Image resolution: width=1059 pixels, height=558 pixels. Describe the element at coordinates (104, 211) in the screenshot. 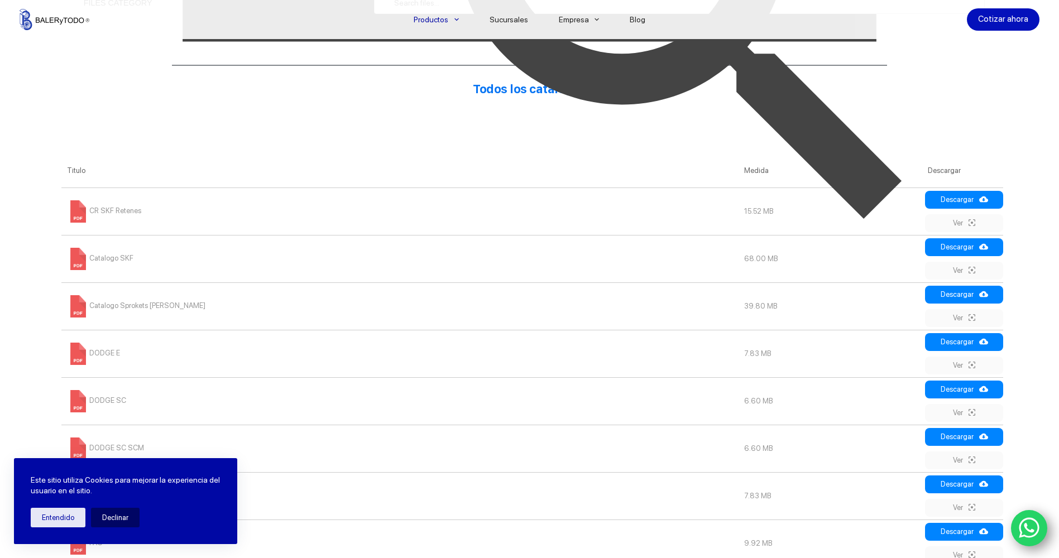

I see `a: CR SKF Retenes` at that location.